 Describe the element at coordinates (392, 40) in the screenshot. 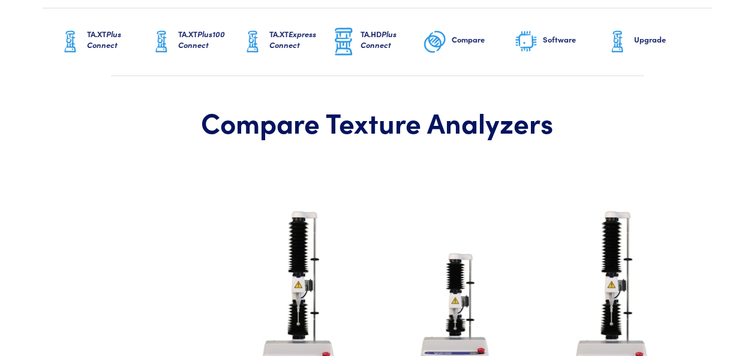

I see `h6: TA.HD` at that location.